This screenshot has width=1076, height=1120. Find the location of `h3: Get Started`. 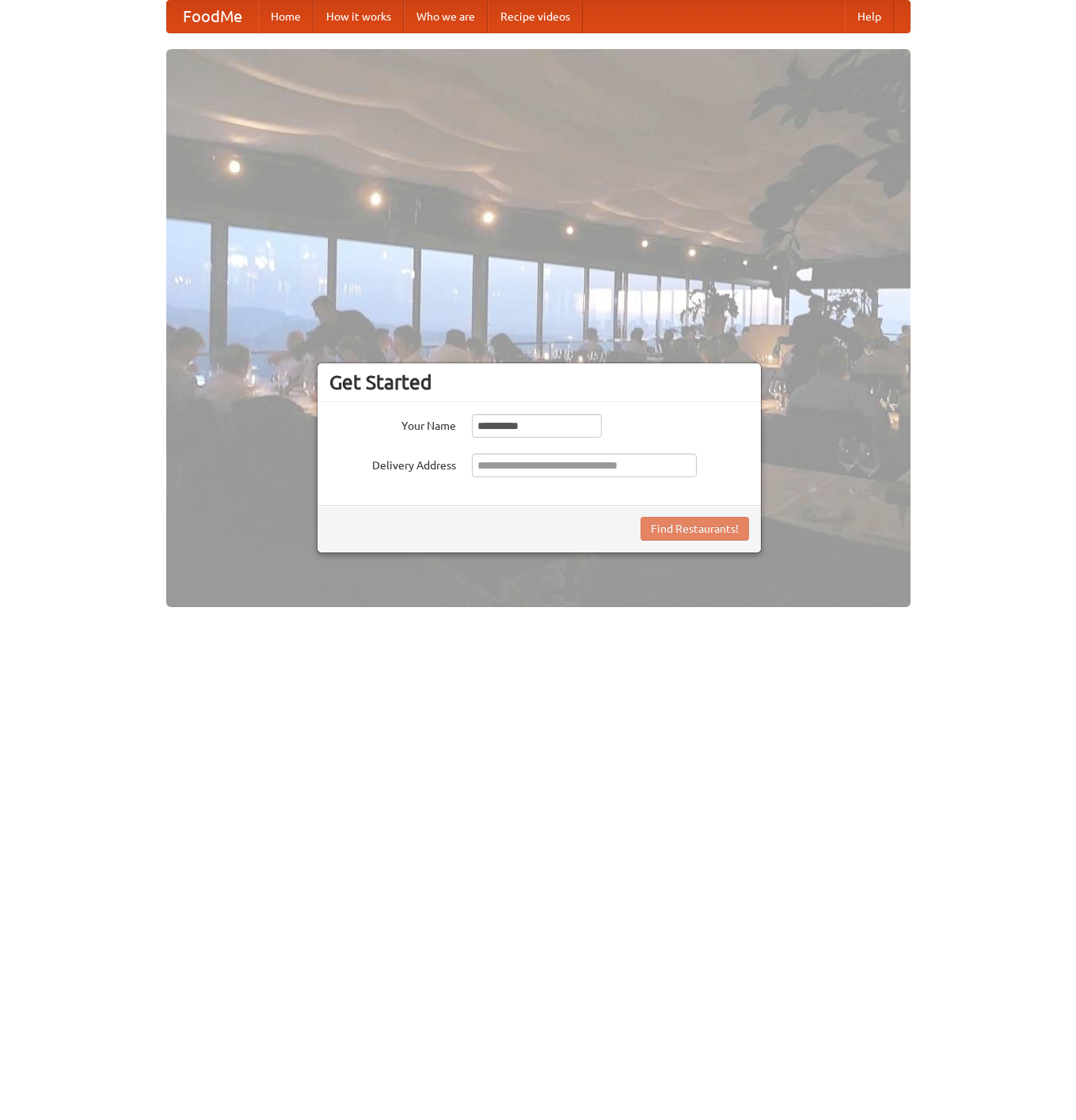

h3: Get Started is located at coordinates (539, 382).